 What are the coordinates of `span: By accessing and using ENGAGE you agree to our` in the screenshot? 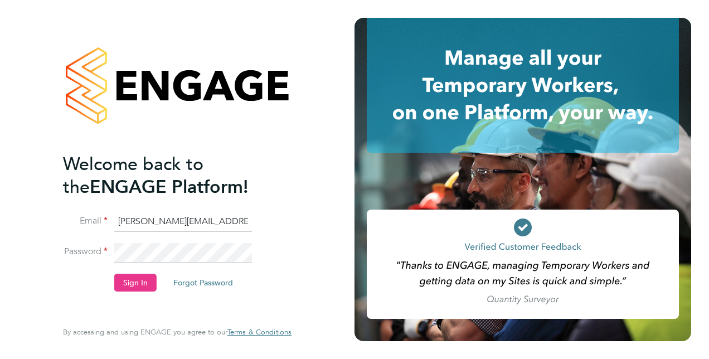 It's located at (177, 332).